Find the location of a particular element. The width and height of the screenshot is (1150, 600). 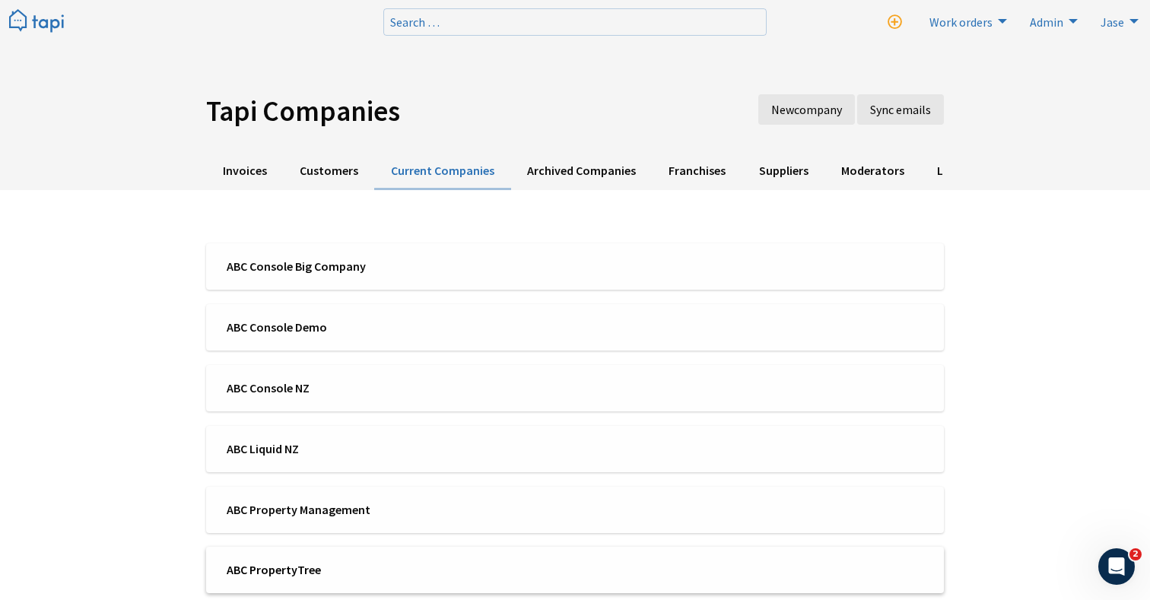

span: Admin is located at coordinates (1046, 22).